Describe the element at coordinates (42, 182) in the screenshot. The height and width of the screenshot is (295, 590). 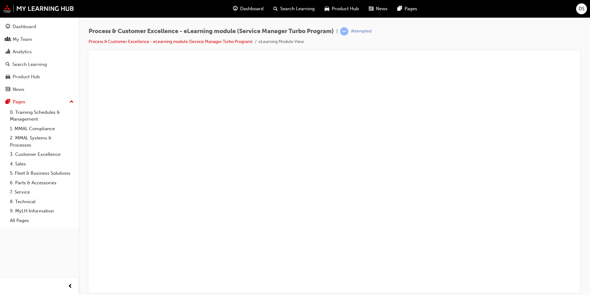
I see `a: 6. Parts & Accessories` at that location.